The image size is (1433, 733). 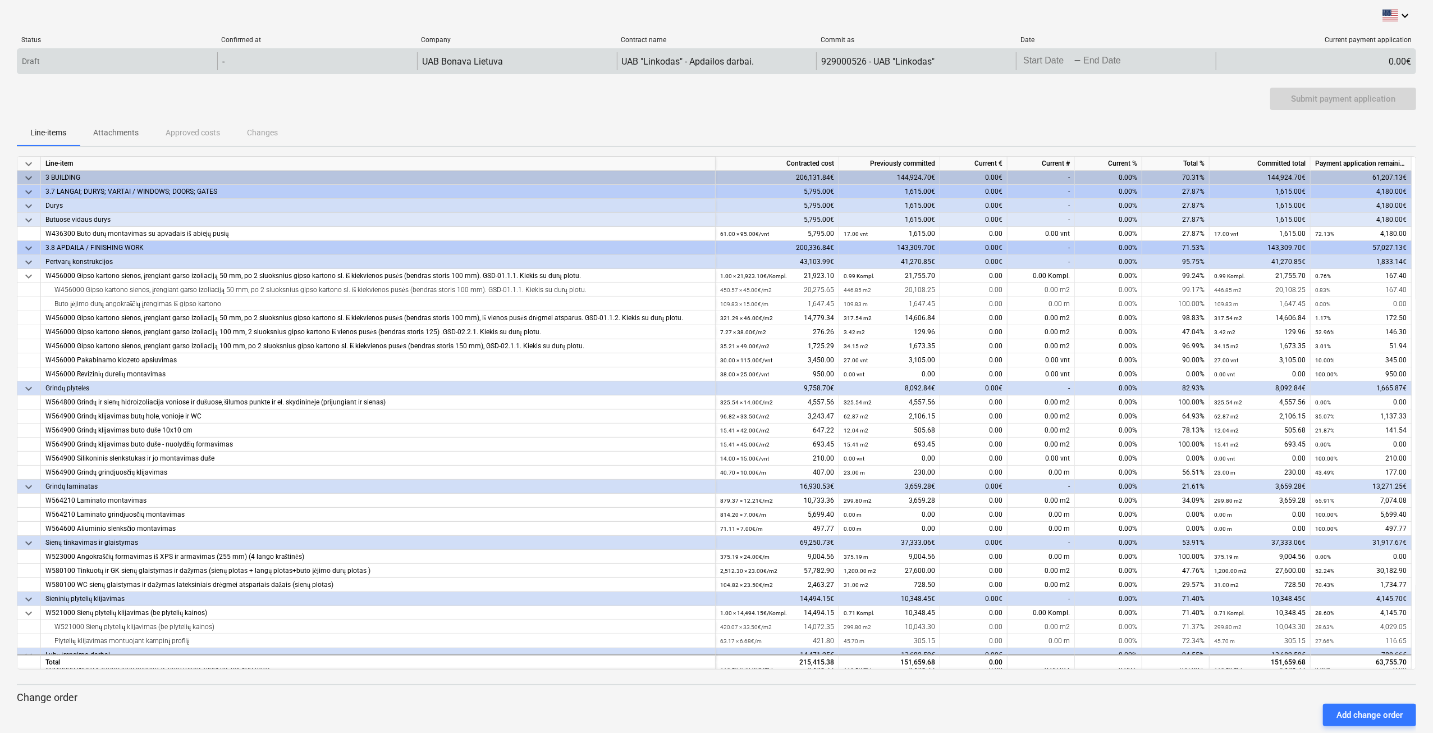 What do you see at coordinates (1176, 416) in the screenshot?
I see `div: 64.93%` at bounding box center [1176, 416].